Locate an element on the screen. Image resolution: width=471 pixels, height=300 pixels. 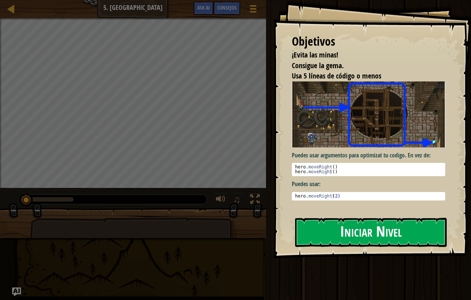
span: ¡Evita las minas! is located at coordinates (315, 55).